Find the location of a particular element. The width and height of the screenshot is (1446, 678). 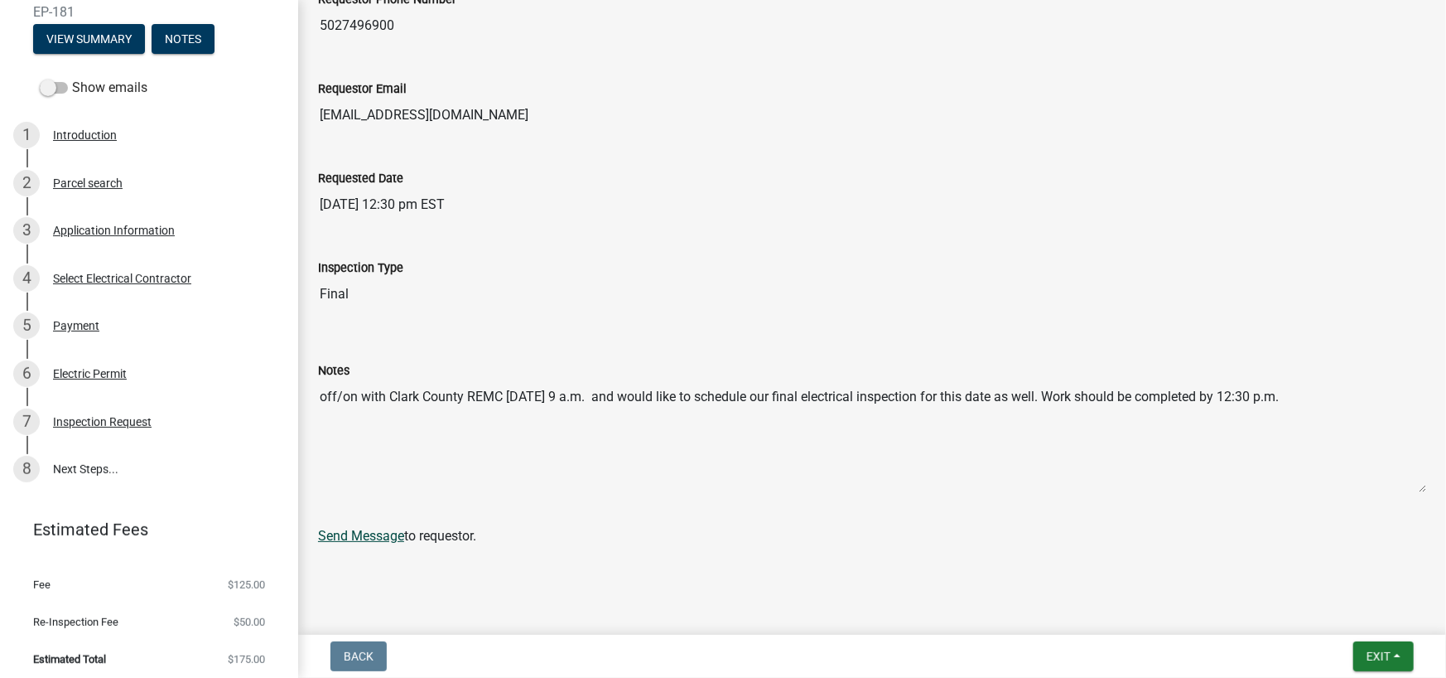

wm-modal-confirm: Summary is located at coordinates (89, 40).